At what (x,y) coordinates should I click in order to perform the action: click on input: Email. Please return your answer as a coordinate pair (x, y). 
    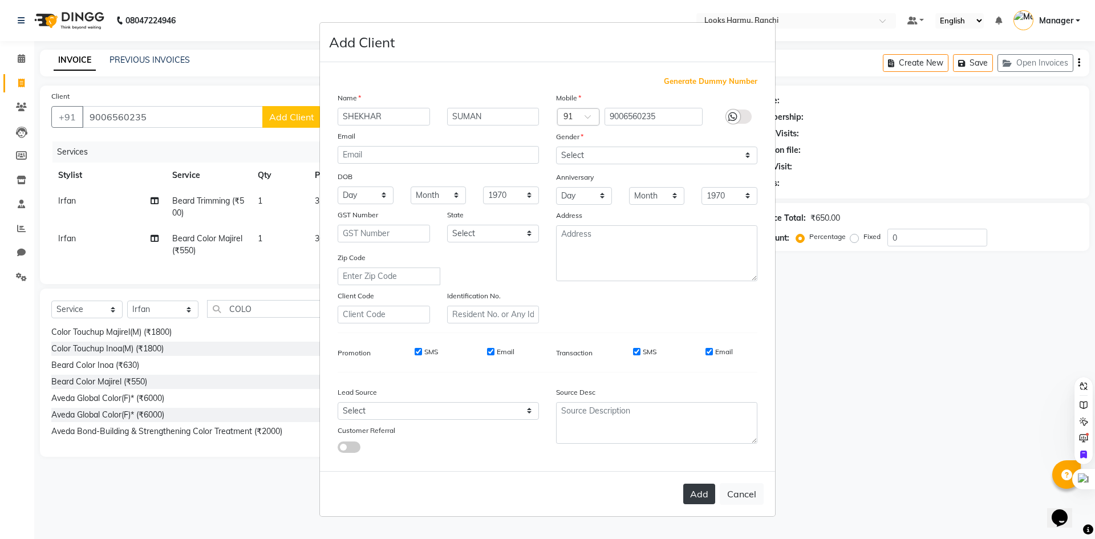
    Looking at the image, I should click on (438, 154).